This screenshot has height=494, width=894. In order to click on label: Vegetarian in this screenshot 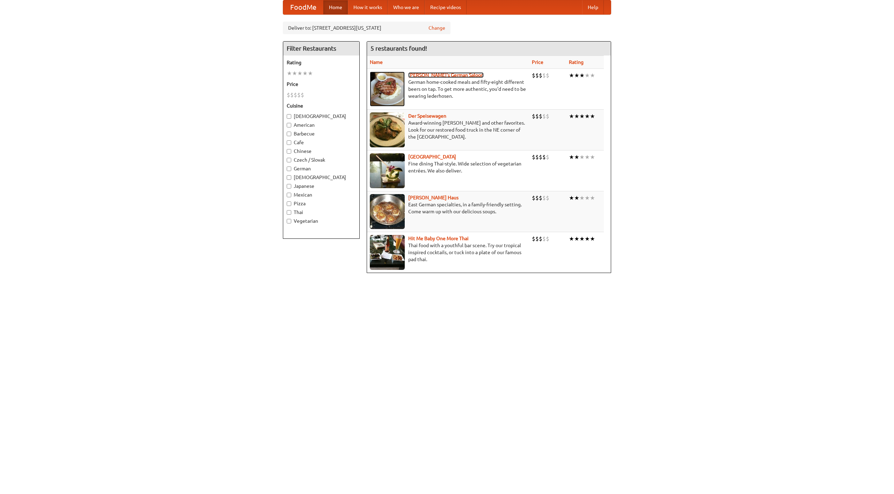, I will do `click(321, 221)`.